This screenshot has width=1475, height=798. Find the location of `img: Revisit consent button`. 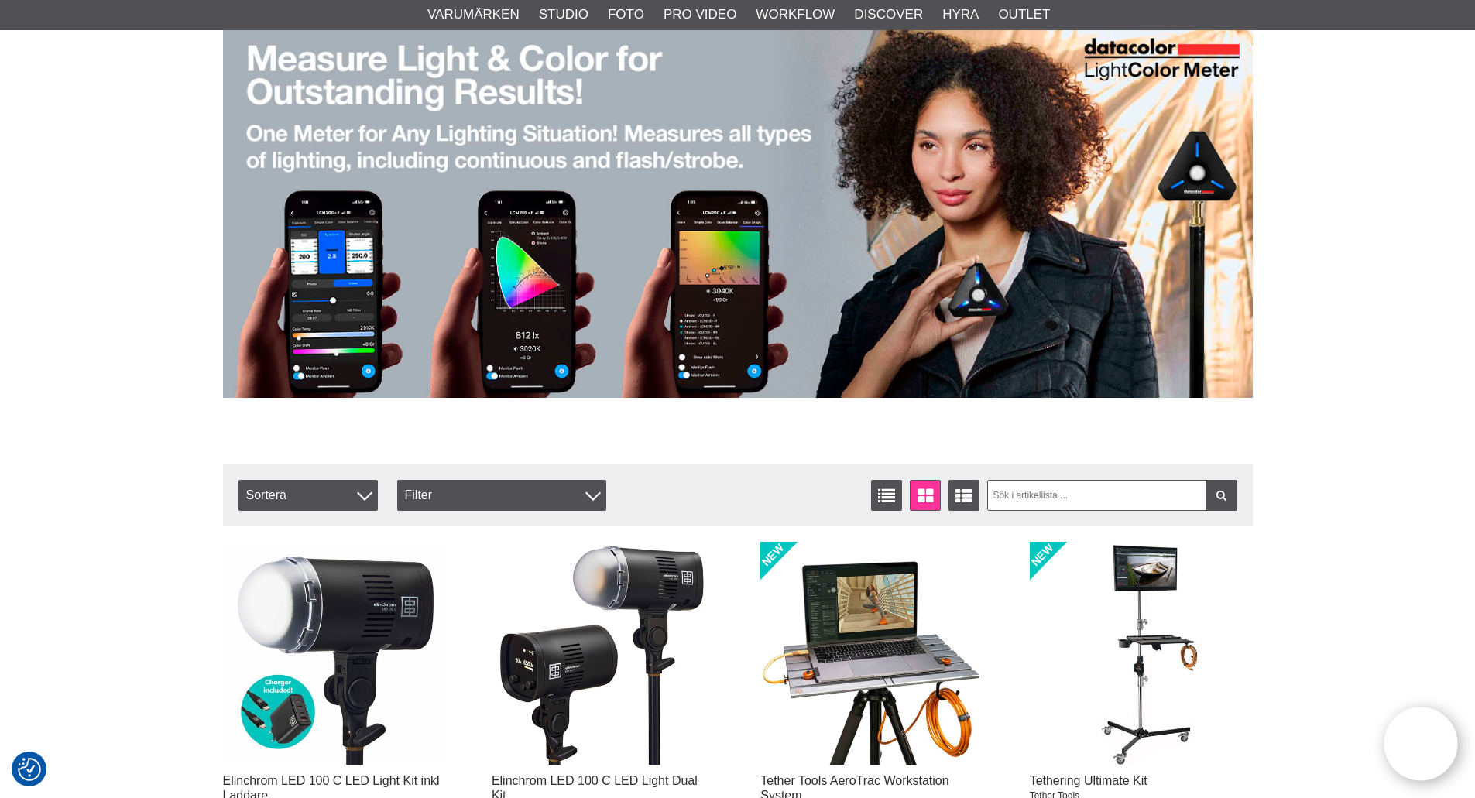

img: Revisit consent button is located at coordinates (29, 770).